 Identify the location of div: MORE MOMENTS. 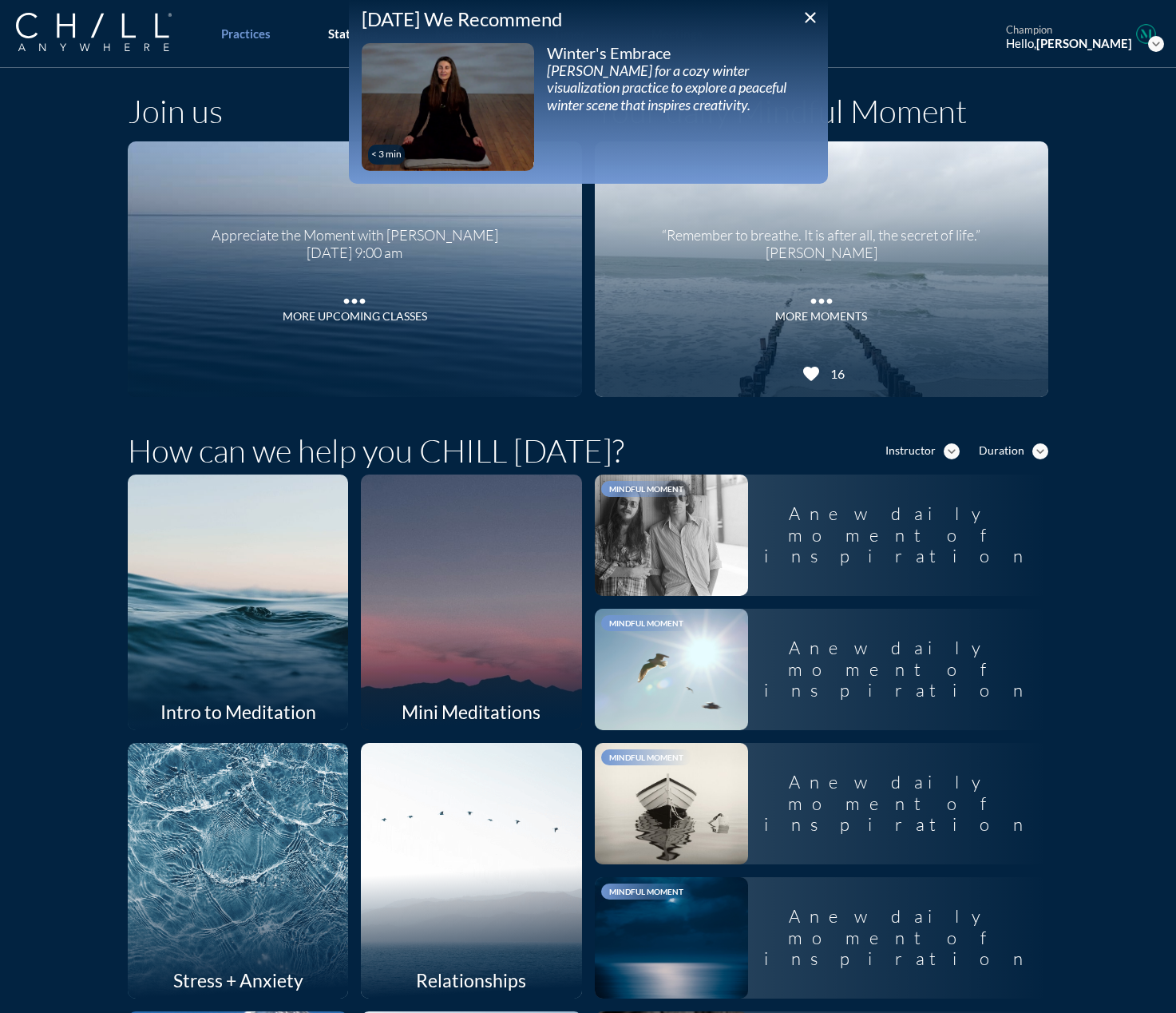
(821, 316).